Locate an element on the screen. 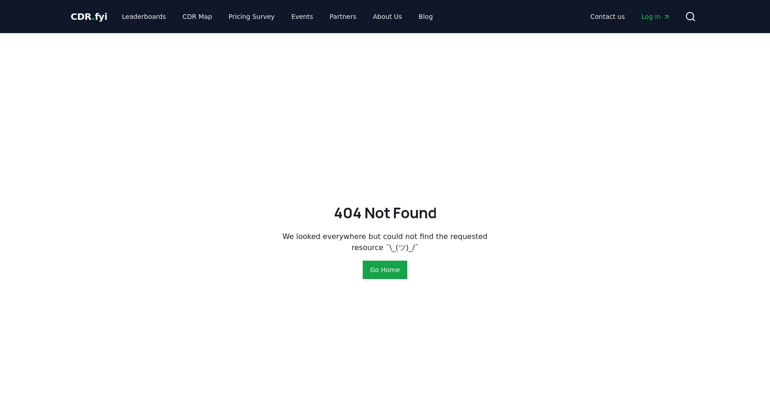 The image size is (770, 414). a: Pricing Survey is located at coordinates (252, 17).